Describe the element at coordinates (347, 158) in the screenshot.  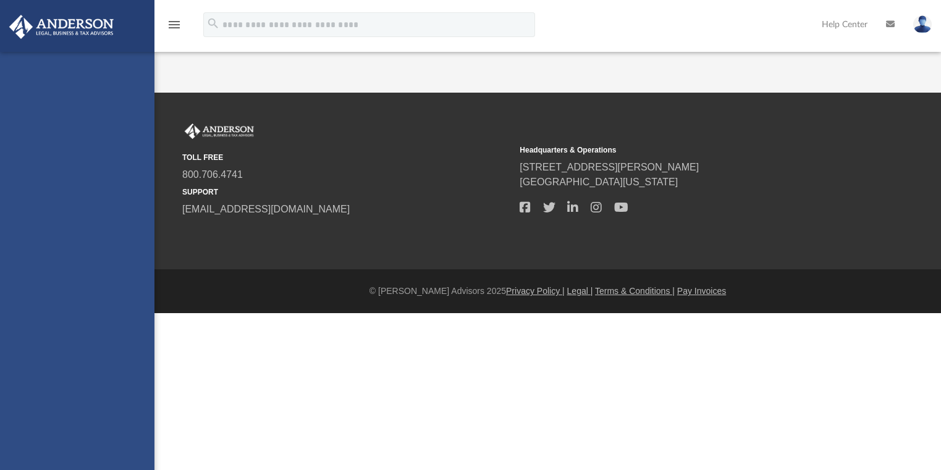
I see `small: TOLL FREE` at that location.